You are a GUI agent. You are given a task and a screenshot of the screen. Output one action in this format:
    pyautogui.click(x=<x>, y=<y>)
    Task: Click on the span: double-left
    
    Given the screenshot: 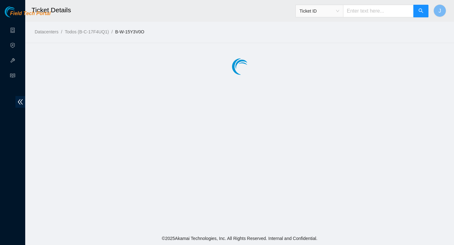 What is the action you would take?
    pyautogui.click(x=20, y=102)
    